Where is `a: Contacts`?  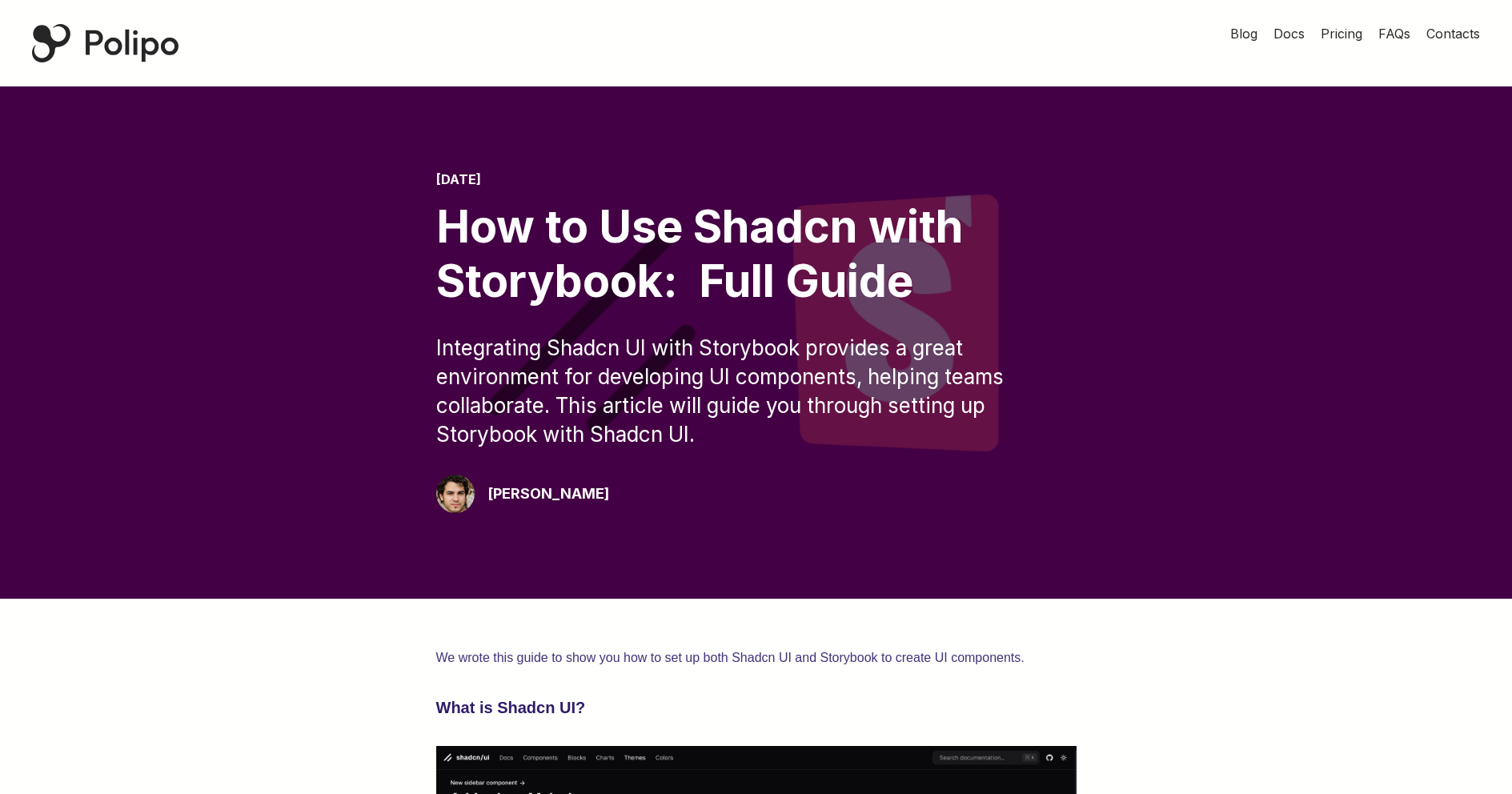
a: Contacts is located at coordinates (1453, 34).